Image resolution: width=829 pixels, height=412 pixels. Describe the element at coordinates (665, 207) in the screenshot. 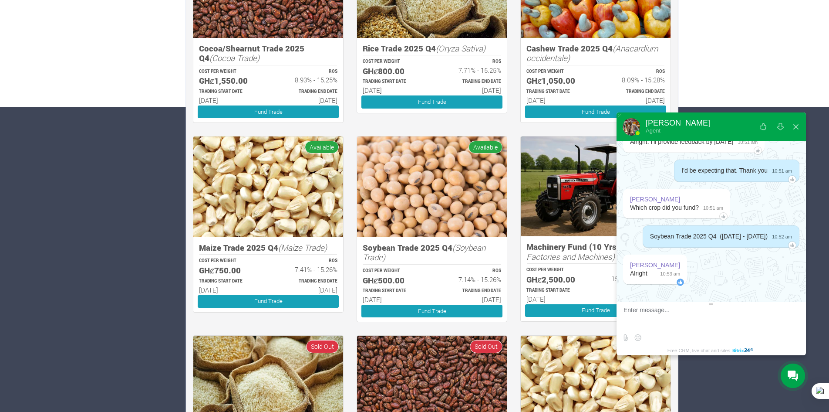

I see `span: Which crop did you fund?` at that location.